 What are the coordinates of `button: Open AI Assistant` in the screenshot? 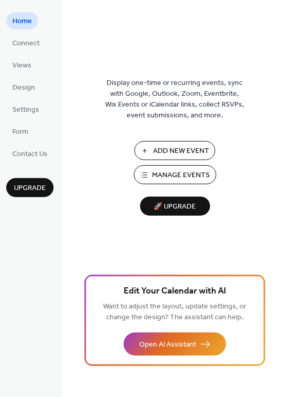 It's located at (174, 344).